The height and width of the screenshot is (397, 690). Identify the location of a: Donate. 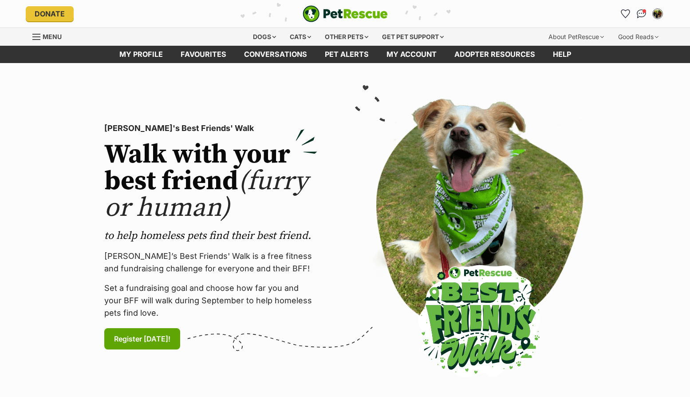
(50, 14).